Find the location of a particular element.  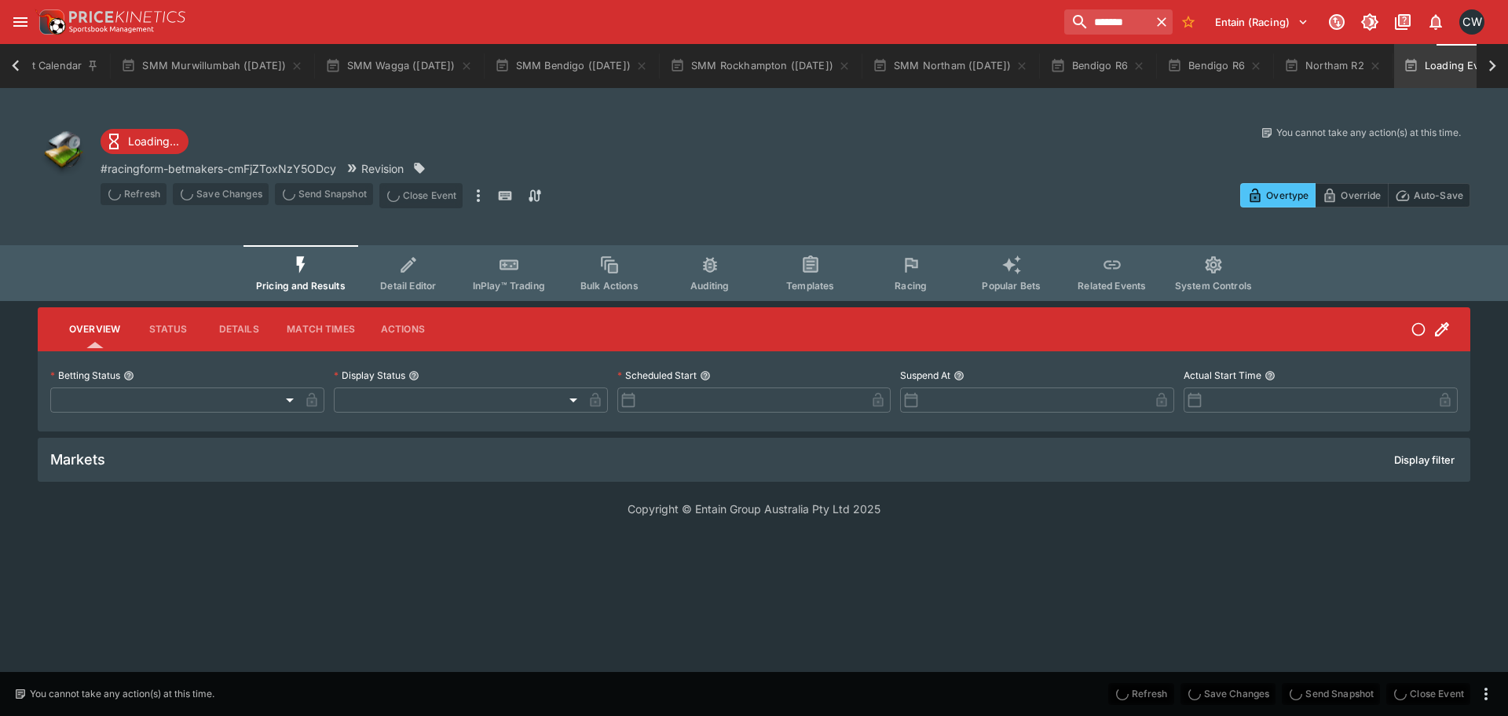

div: Start From is located at coordinates (1355, 195).